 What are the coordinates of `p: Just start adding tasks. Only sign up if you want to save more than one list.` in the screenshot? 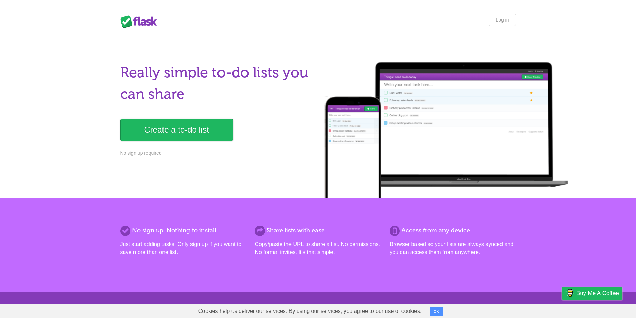 It's located at (183, 248).